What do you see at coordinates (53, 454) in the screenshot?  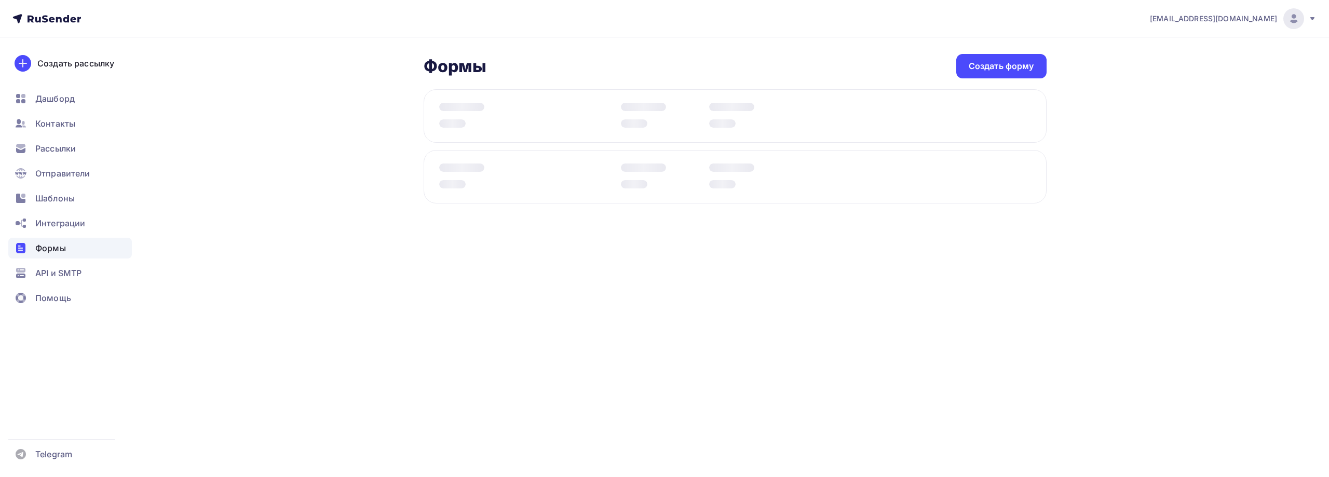 I see `span: Telegram` at bounding box center [53, 454].